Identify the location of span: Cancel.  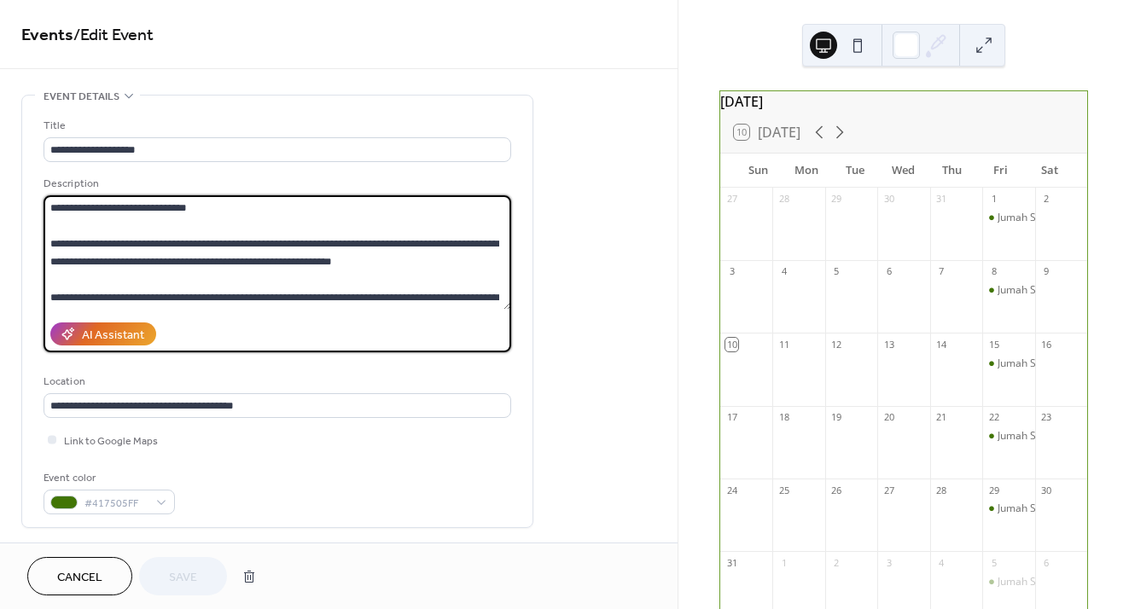
(79, 578).